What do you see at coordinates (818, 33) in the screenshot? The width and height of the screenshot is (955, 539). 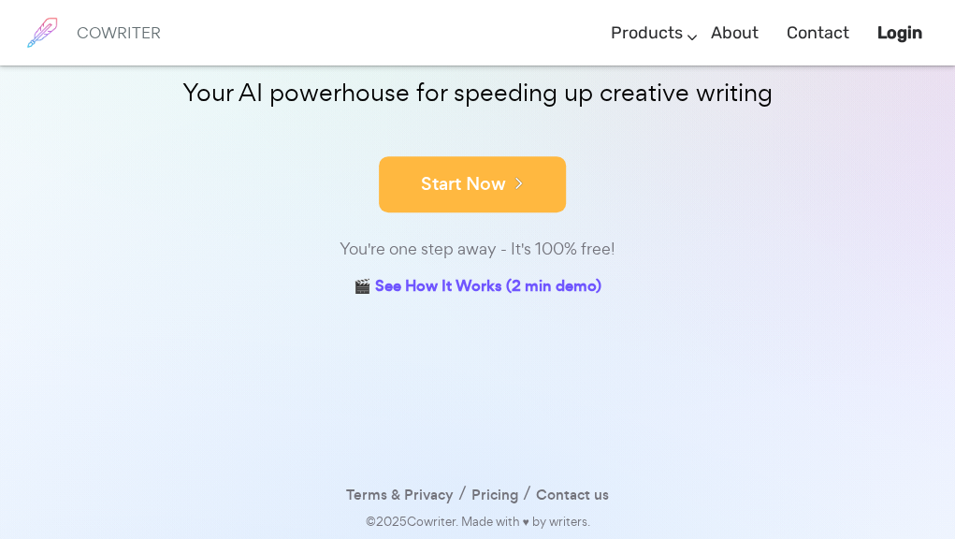 I see `a: Contact` at bounding box center [818, 33].